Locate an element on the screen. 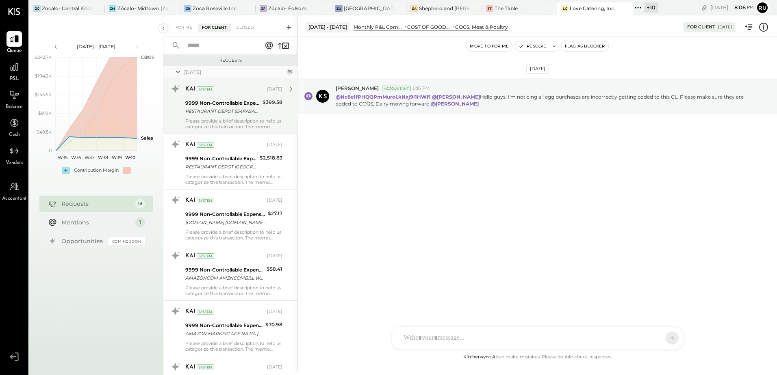  div: TT is located at coordinates (489, 9).